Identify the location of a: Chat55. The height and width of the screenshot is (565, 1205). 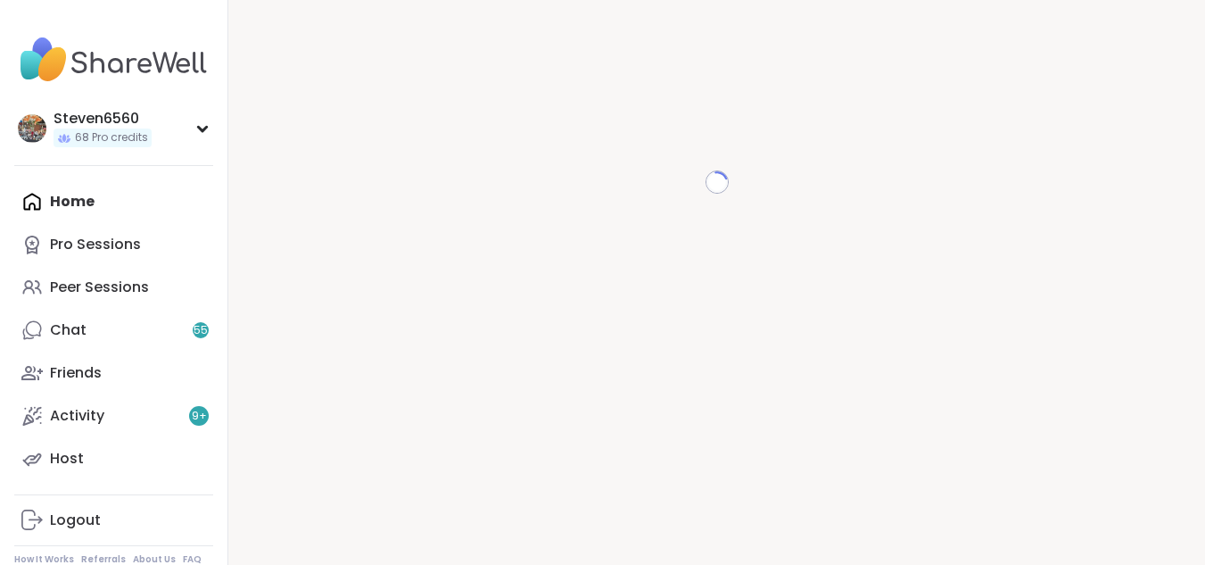
(113, 330).